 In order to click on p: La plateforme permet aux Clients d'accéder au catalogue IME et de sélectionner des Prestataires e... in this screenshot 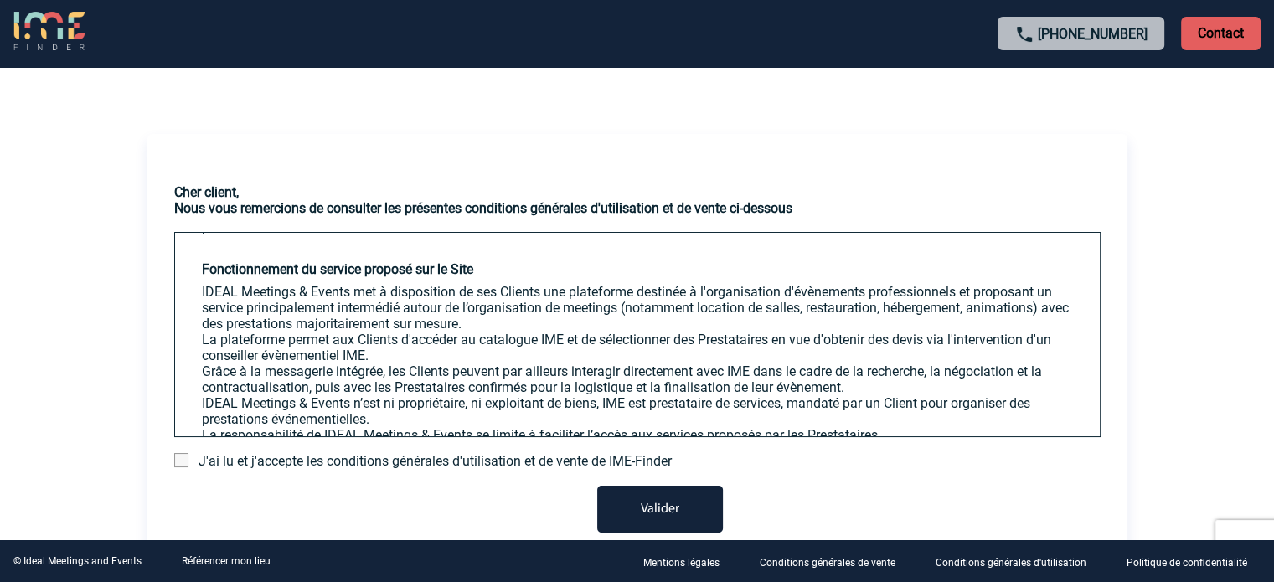, I will do `click(637, 347)`.